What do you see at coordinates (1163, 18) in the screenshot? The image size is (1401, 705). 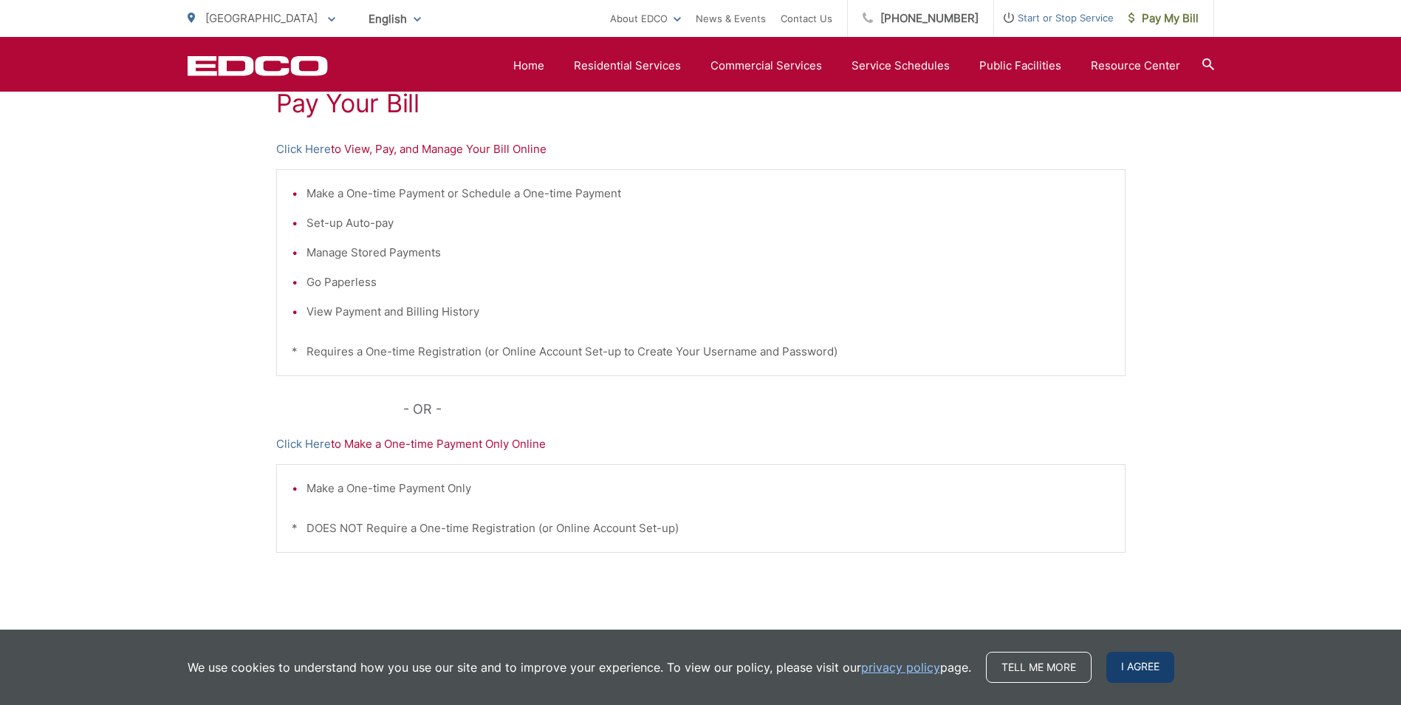 I see `span: Pay My Bill` at bounding box center [1163, 18].